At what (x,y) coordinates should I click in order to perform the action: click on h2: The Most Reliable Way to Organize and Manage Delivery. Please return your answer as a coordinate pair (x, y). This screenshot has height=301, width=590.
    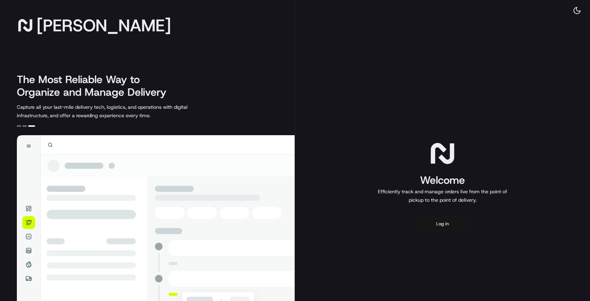
    Looking at the image, I should click on (96, 86).